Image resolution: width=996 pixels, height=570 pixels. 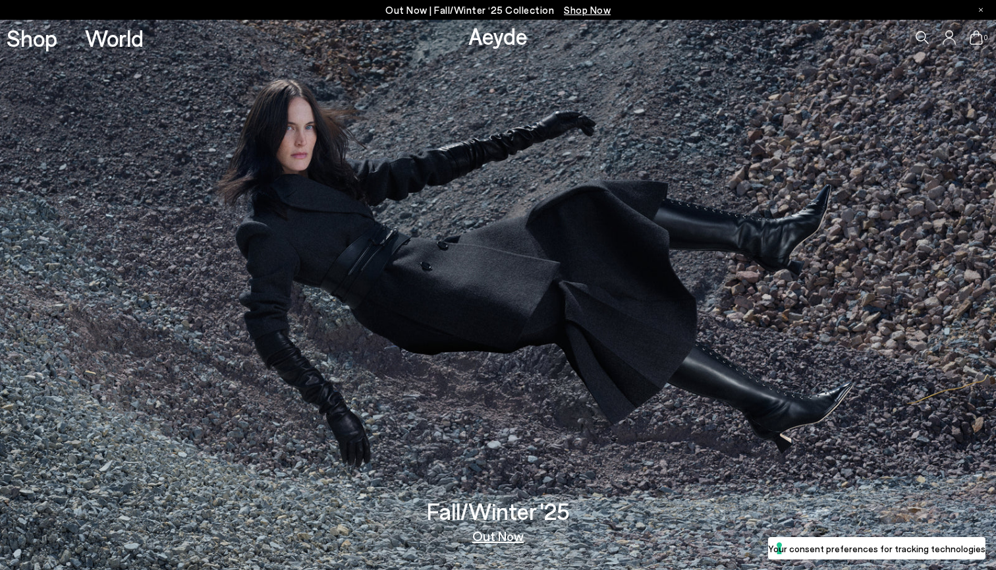 What do you see at coordinates (877, 548) in the screenshot?
I see `button: Your consent preferences for tracking technologies` at bounding box center [877, 548].